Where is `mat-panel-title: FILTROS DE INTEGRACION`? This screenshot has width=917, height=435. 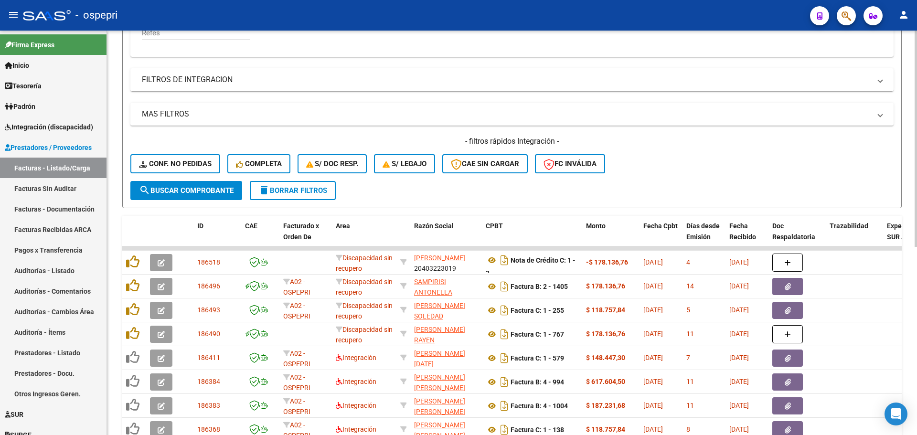
mat-panel-title: FILTROS DE INTEGRACION is located at coordinates (506, 80).